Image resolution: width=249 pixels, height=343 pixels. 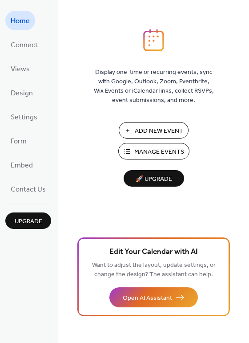 I want to click on span: Settings, so click(x=24, y=117).